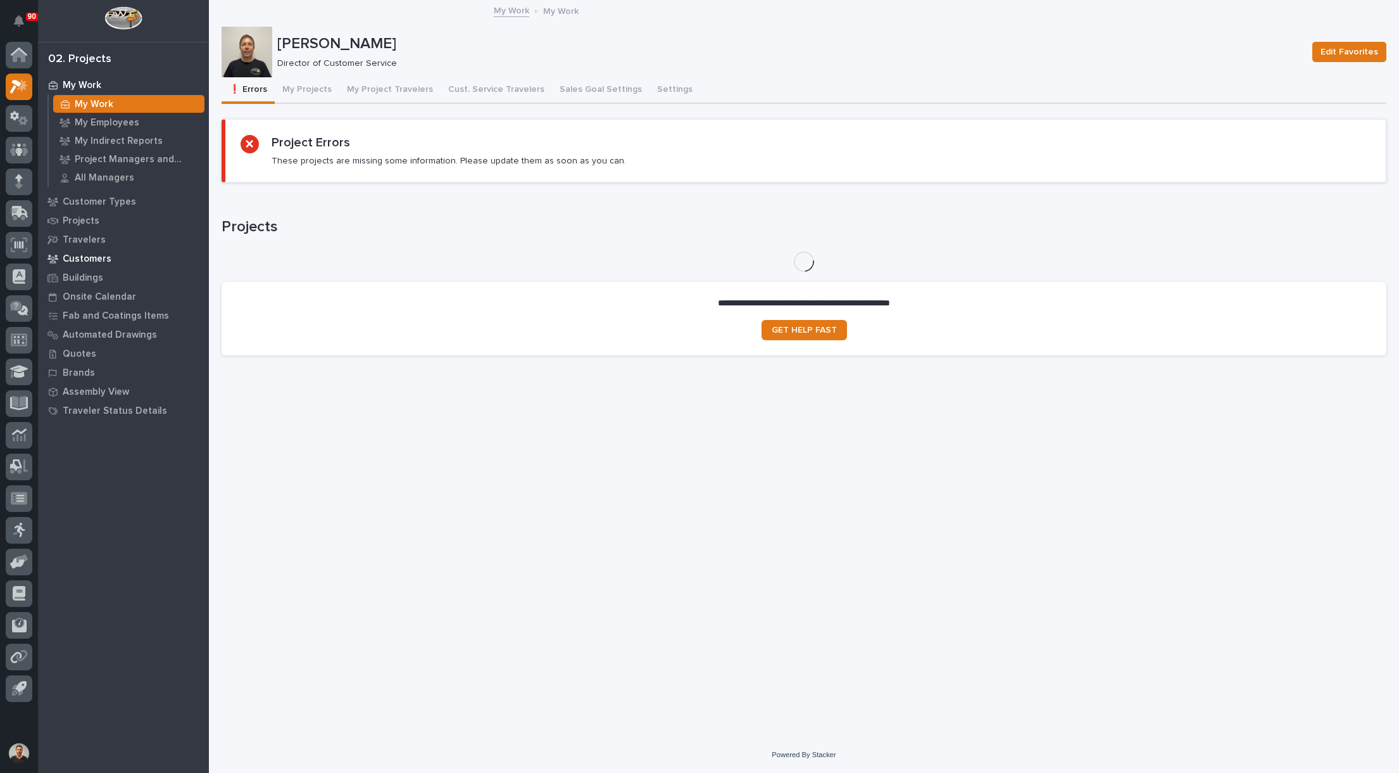 Image resolution: width=1399 pixels, height=773 pixels. What do you see at coordinates (123, 372) in the screenshot?
I see `a: Brands` at bounding box center [123, 372].